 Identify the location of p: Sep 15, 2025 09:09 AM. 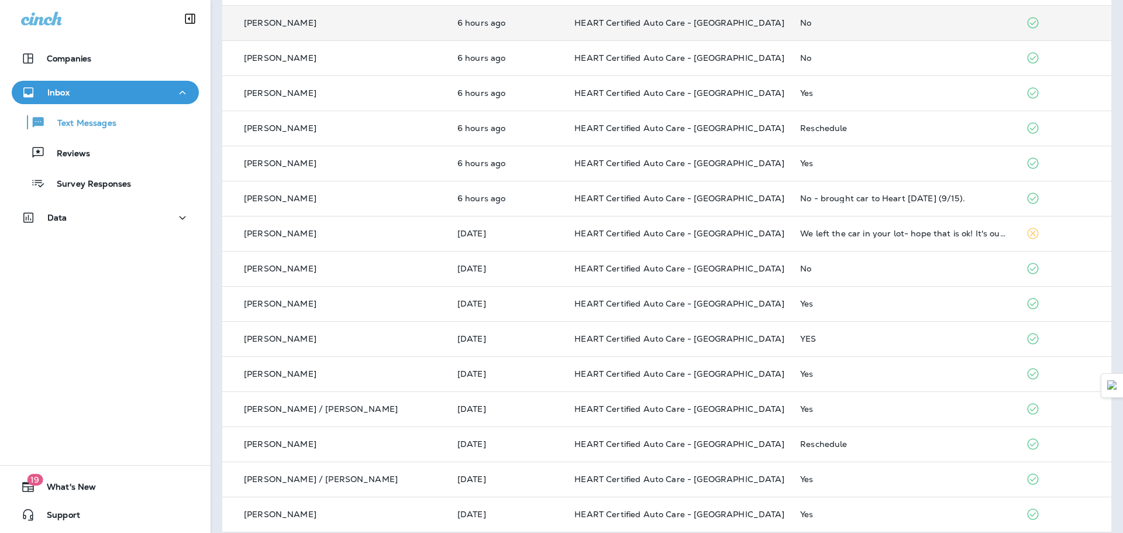
(506, 128).